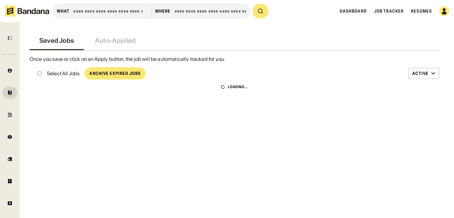 Image resolution: width=454 pixels, height=218 pixels. I want to click on div: Auto-Applied, so click(115, 41).